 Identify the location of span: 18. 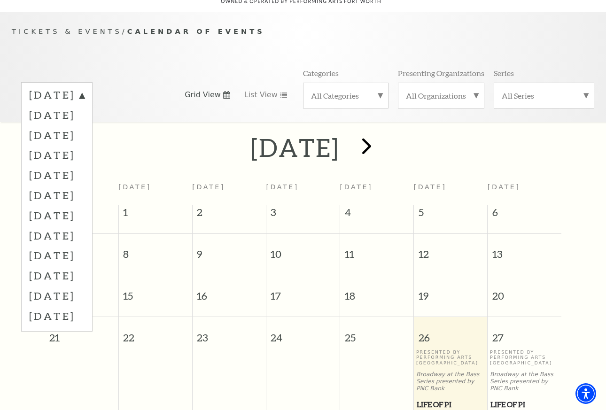
(377, 291).